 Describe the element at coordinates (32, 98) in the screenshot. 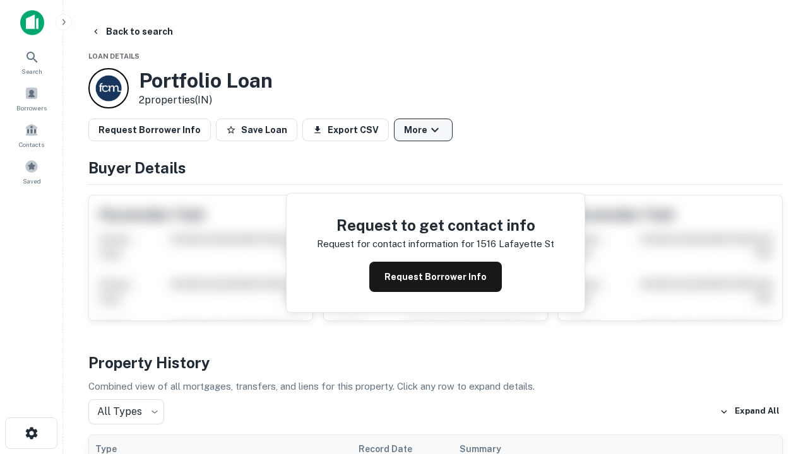

I see `div: Borrowers` at that location.